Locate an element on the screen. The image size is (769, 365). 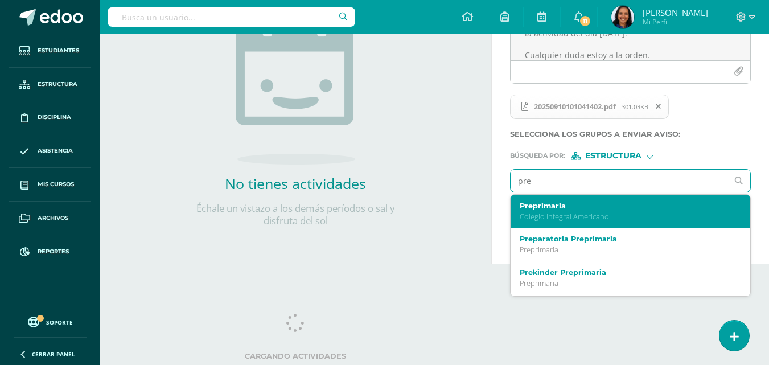
span: Soporte is located at coordinates (59, 322).